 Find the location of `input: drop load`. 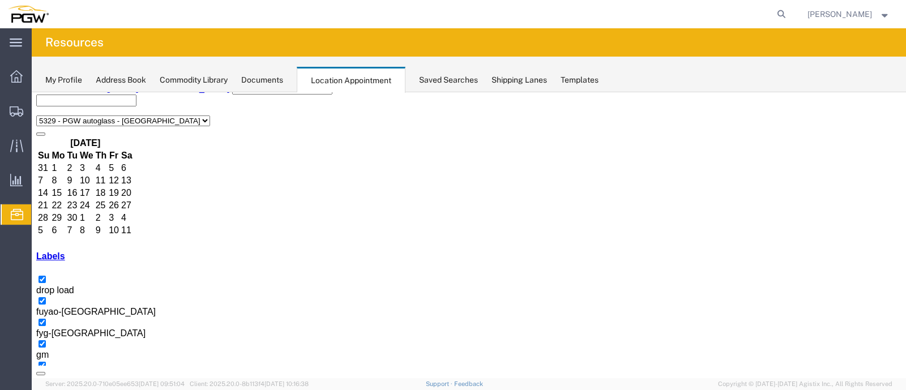

input: drop load is located at coordinates (10, 187).